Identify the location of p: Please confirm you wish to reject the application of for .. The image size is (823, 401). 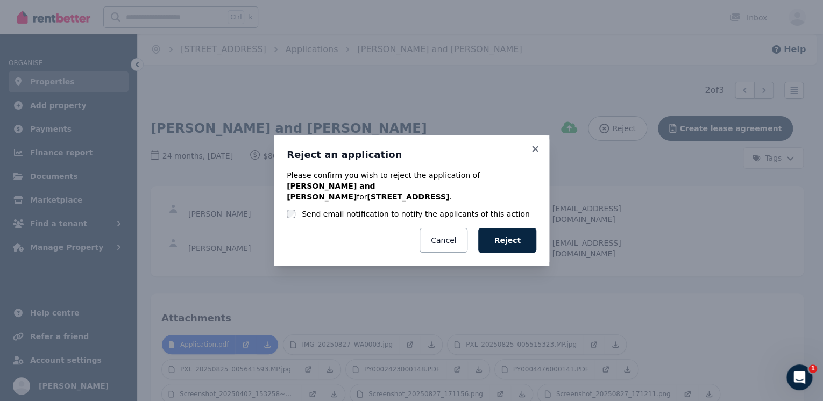
(412, 186).